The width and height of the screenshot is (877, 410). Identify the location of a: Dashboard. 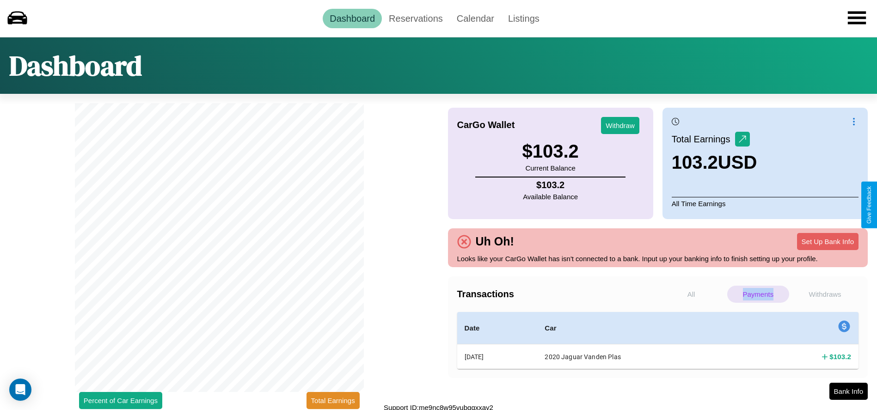
(352, 18).